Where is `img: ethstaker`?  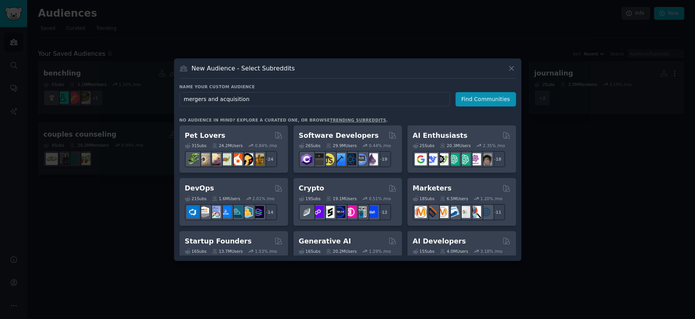 img: ethstaker is located at coordinates (328, 212).